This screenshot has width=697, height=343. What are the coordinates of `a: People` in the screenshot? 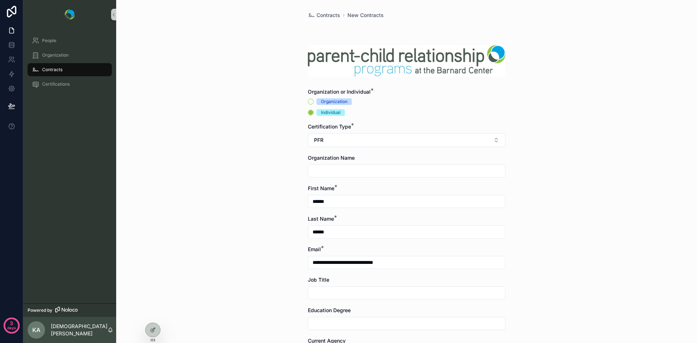 It's located at (70, 41).